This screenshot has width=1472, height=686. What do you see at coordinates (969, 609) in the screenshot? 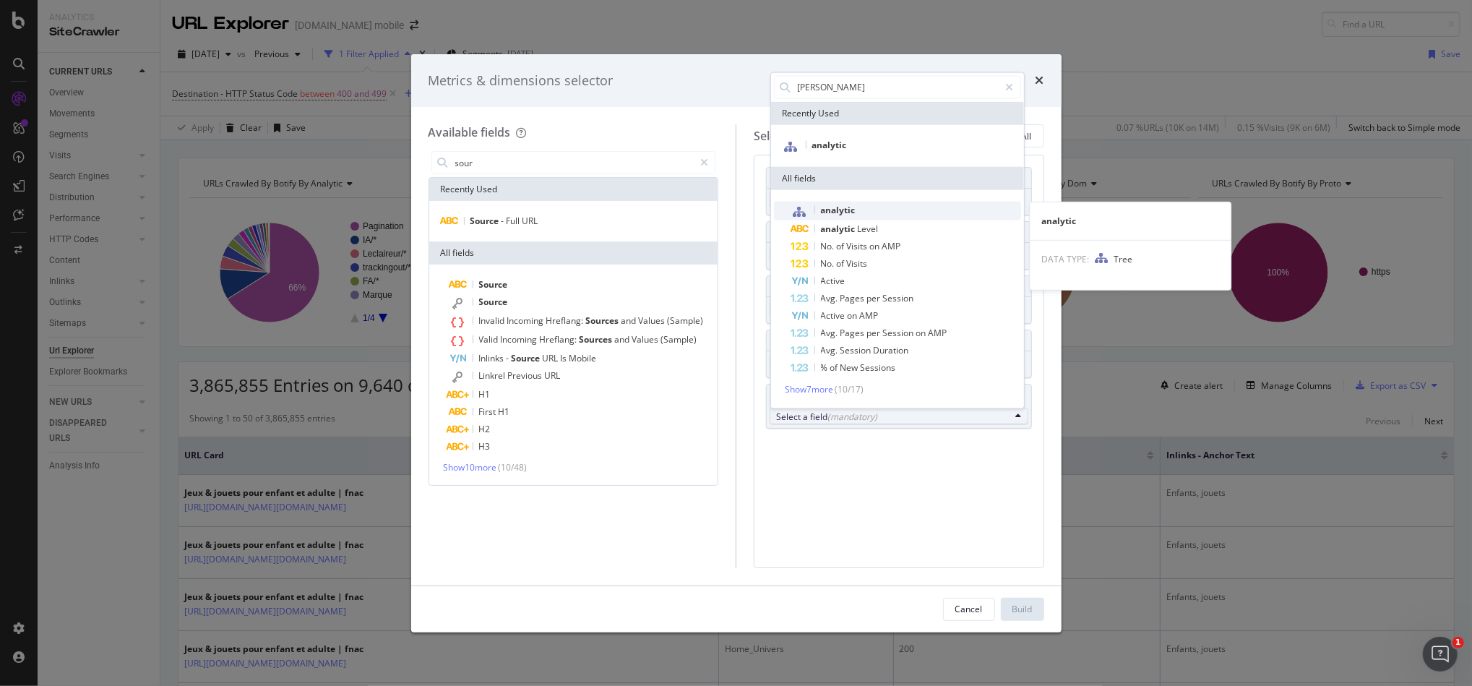
I see `div: Cancel` at bounding box center [969, 609].